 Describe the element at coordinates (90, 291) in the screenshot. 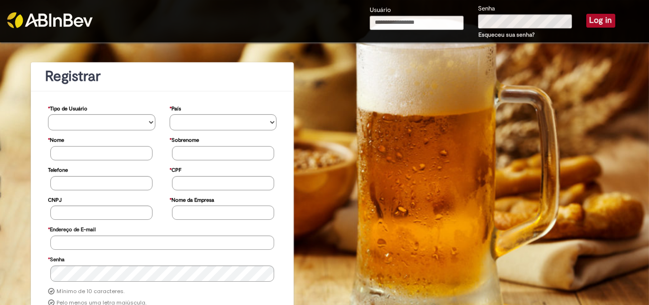

I see `label: Mínimo de 10 caracteres.` at that location.